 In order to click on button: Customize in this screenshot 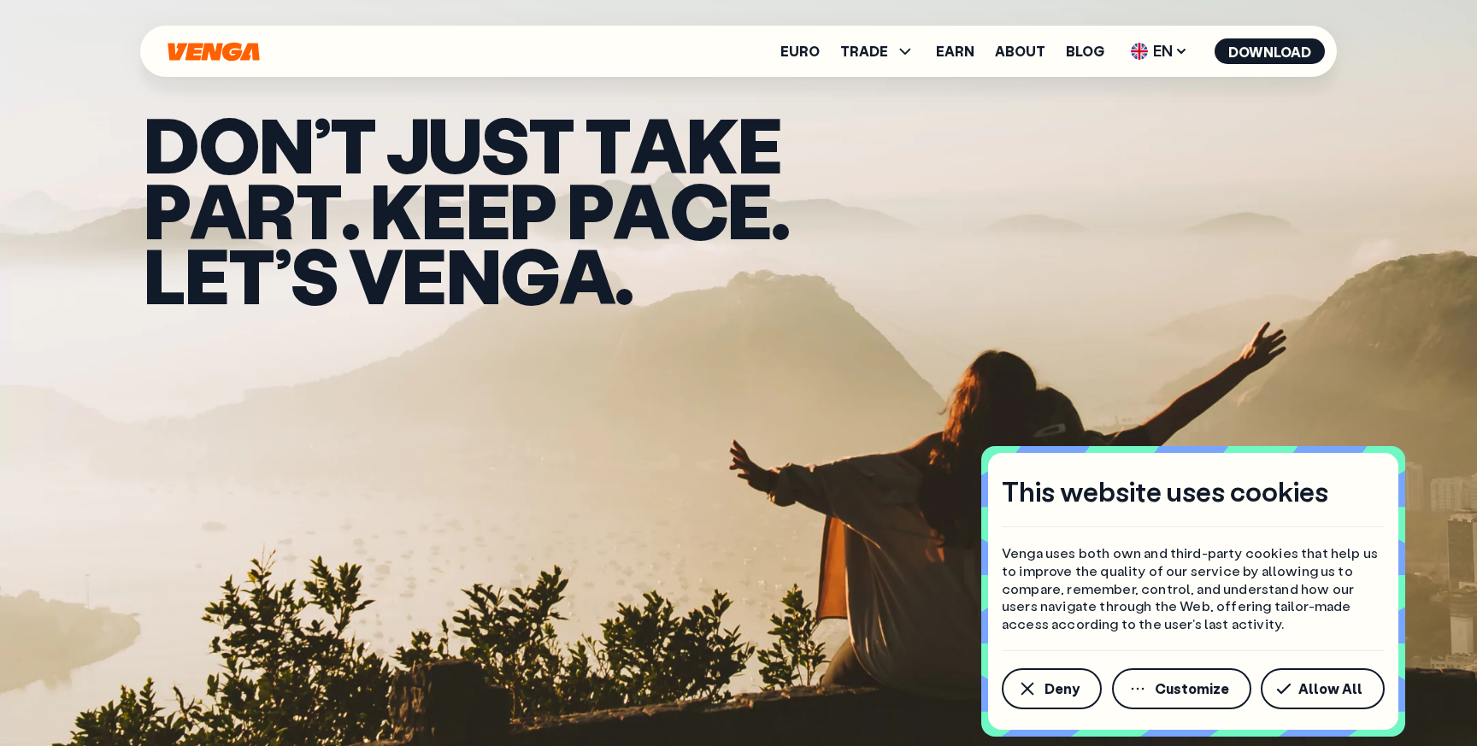, I will do `click(1181, 689)`.